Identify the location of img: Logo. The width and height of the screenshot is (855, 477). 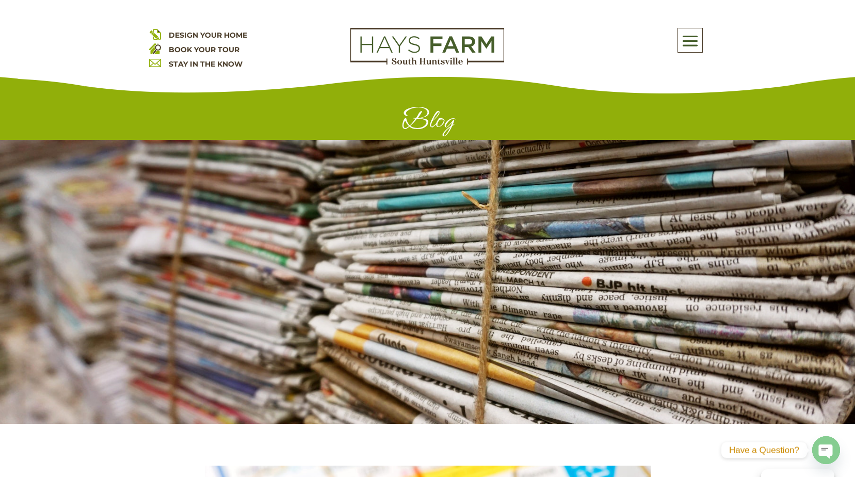
(427, 46).